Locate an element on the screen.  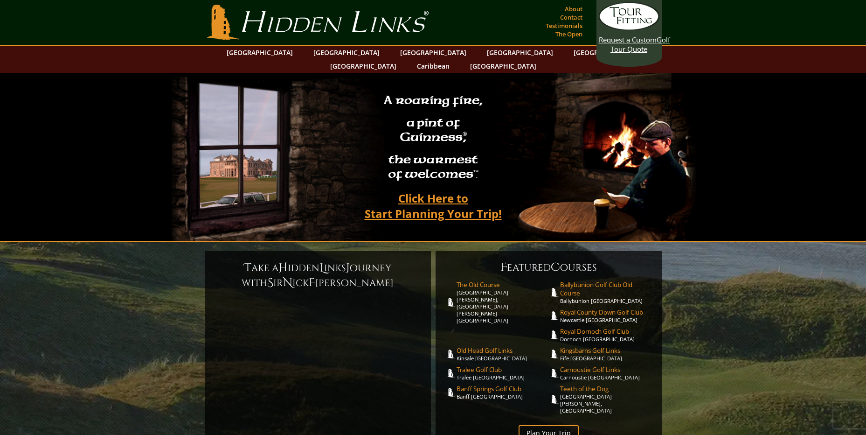
a: Testimonials is located at coordinates (564, 26).